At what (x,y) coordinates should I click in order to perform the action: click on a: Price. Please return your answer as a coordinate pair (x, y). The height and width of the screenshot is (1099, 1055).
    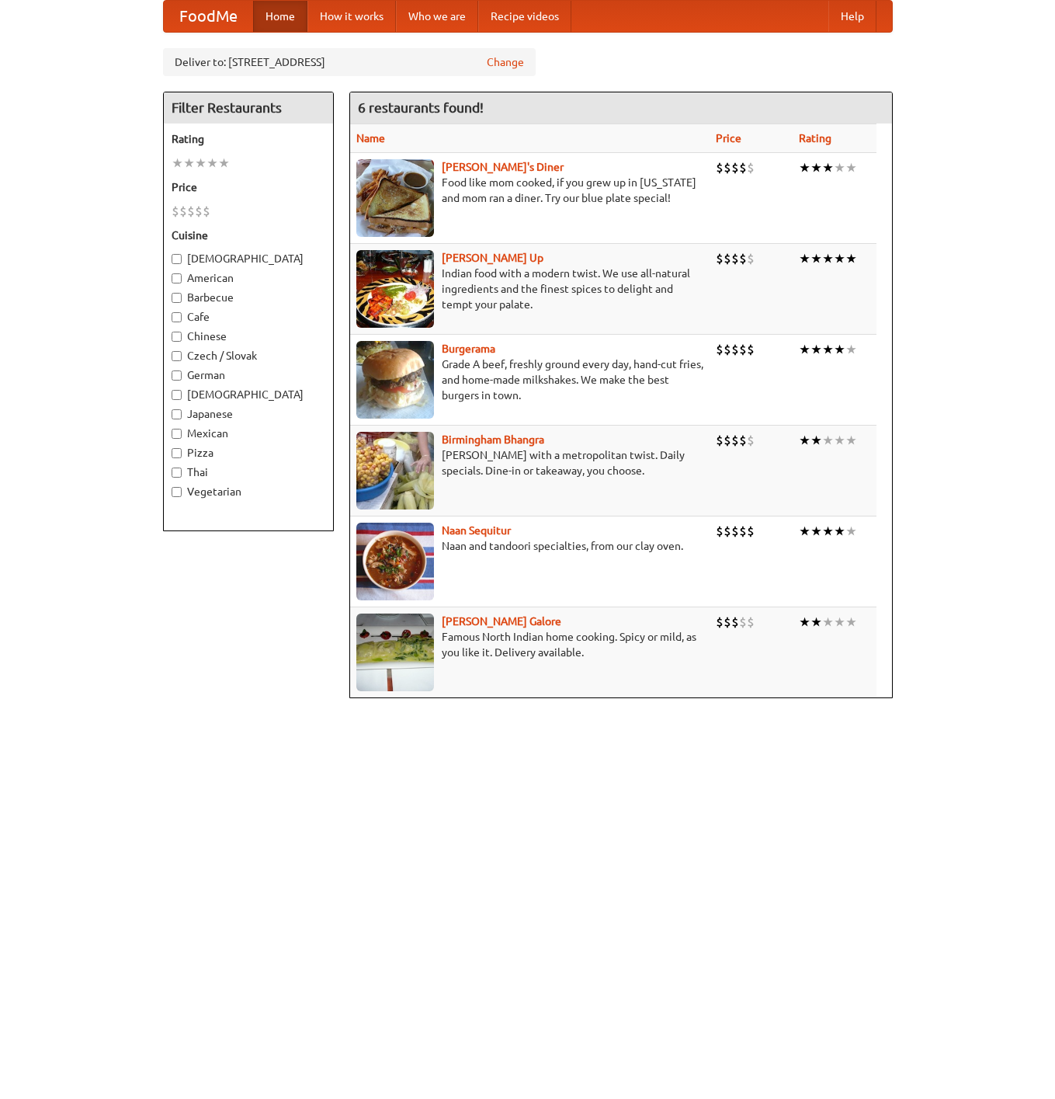
    Looking at the image, I should click on (728, 138).